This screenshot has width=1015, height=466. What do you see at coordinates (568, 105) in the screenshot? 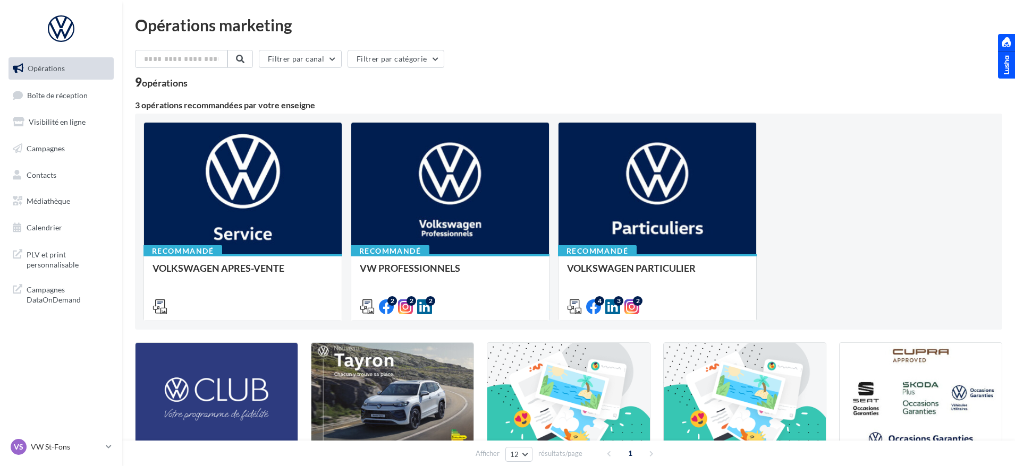
I see `div: 3 opérations recommandées par votre enseigne` at bounding box center [568, 105].